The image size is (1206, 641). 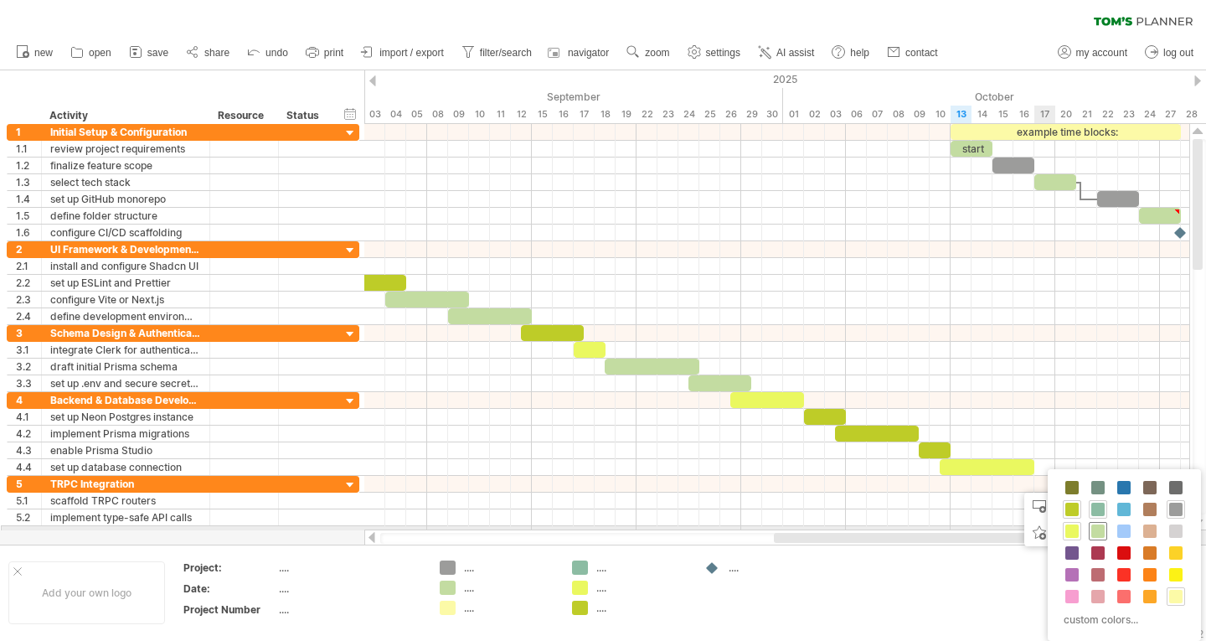 What do you see at coordinates (28, 249) in the screenshot?
I see `div: 2` at bounding box center [28, 249].